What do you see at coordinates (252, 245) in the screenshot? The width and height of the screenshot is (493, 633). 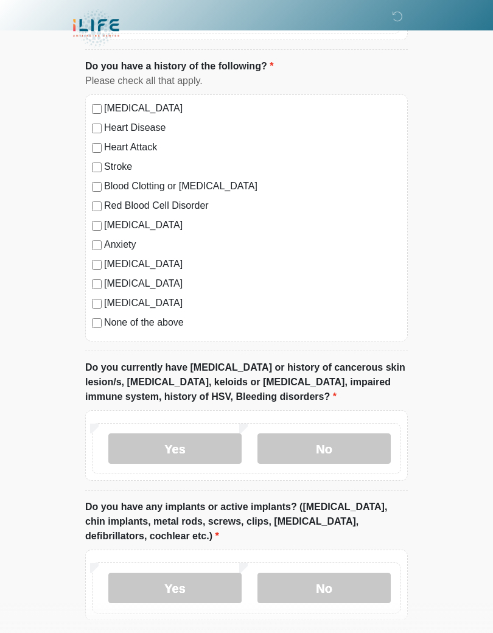 I see `label: Anxiety` at bounding box center [252, 245].